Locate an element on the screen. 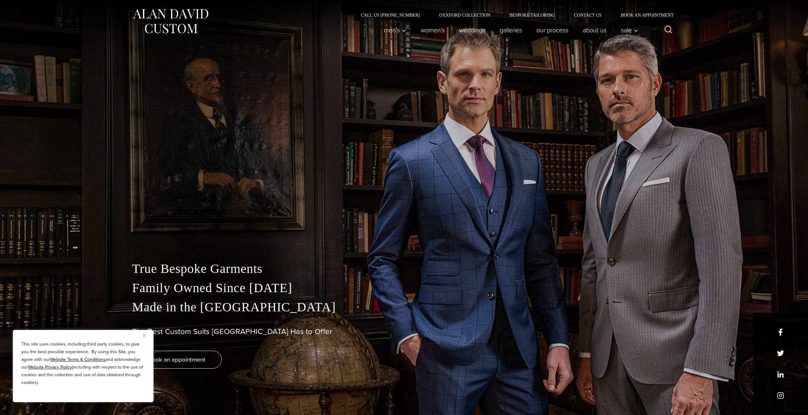 The height and width of the screenshot is (415, 808). a: Oxxford Collection is located at coordinates (465, 15).